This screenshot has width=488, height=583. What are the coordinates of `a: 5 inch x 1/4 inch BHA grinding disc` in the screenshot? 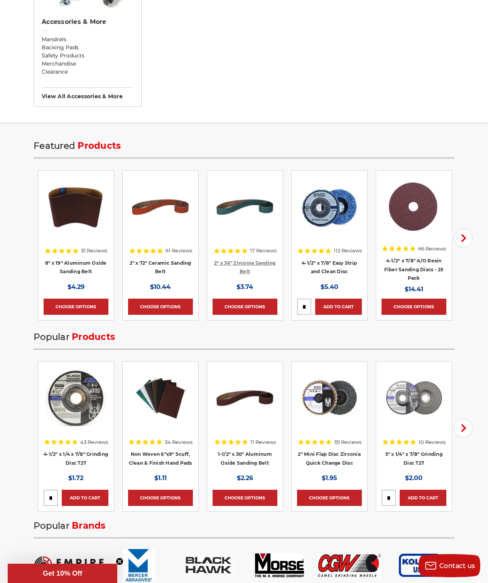 It's located at (414, 400).